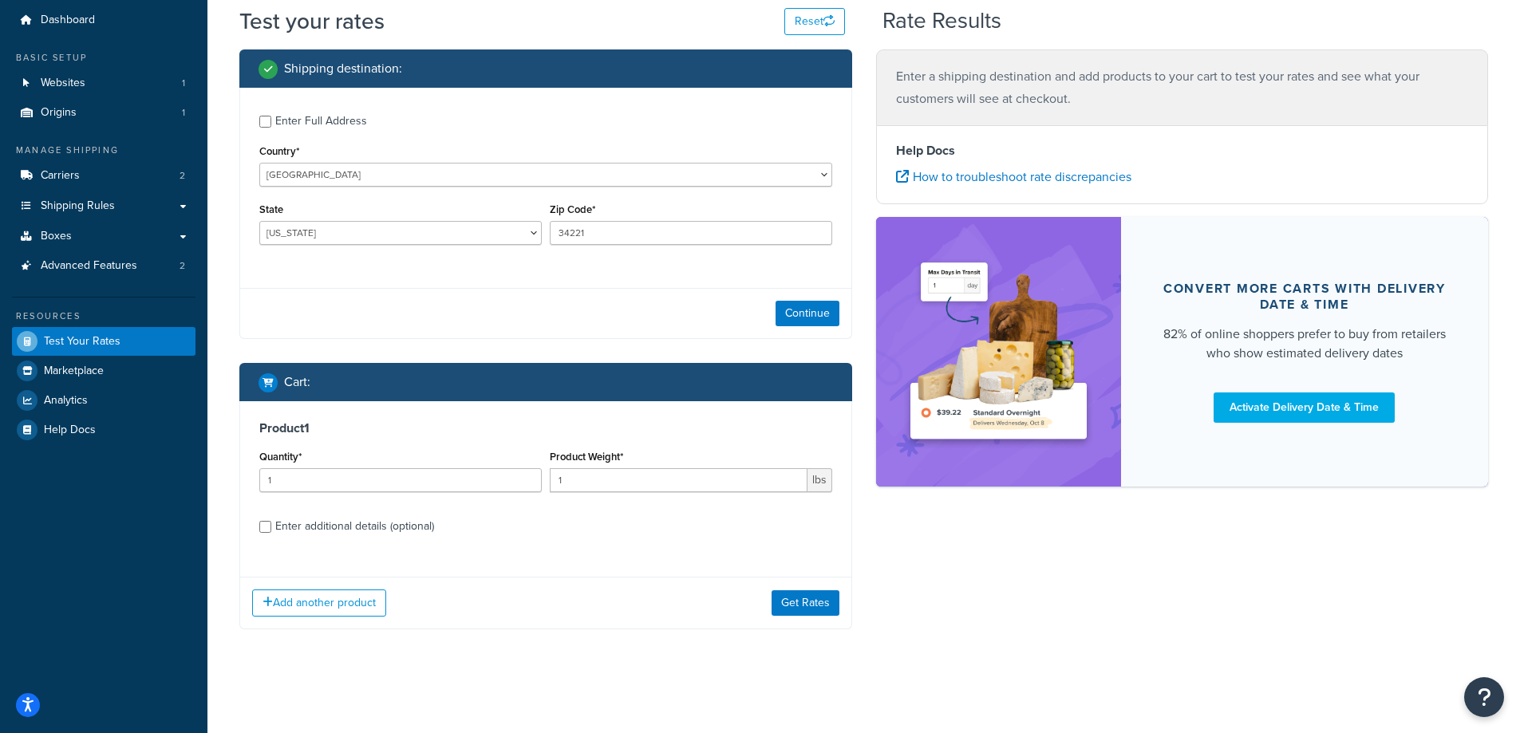 The height and width of the screenshot is (733, 1520). I want to click on a: Boxes, so click(104, 236).